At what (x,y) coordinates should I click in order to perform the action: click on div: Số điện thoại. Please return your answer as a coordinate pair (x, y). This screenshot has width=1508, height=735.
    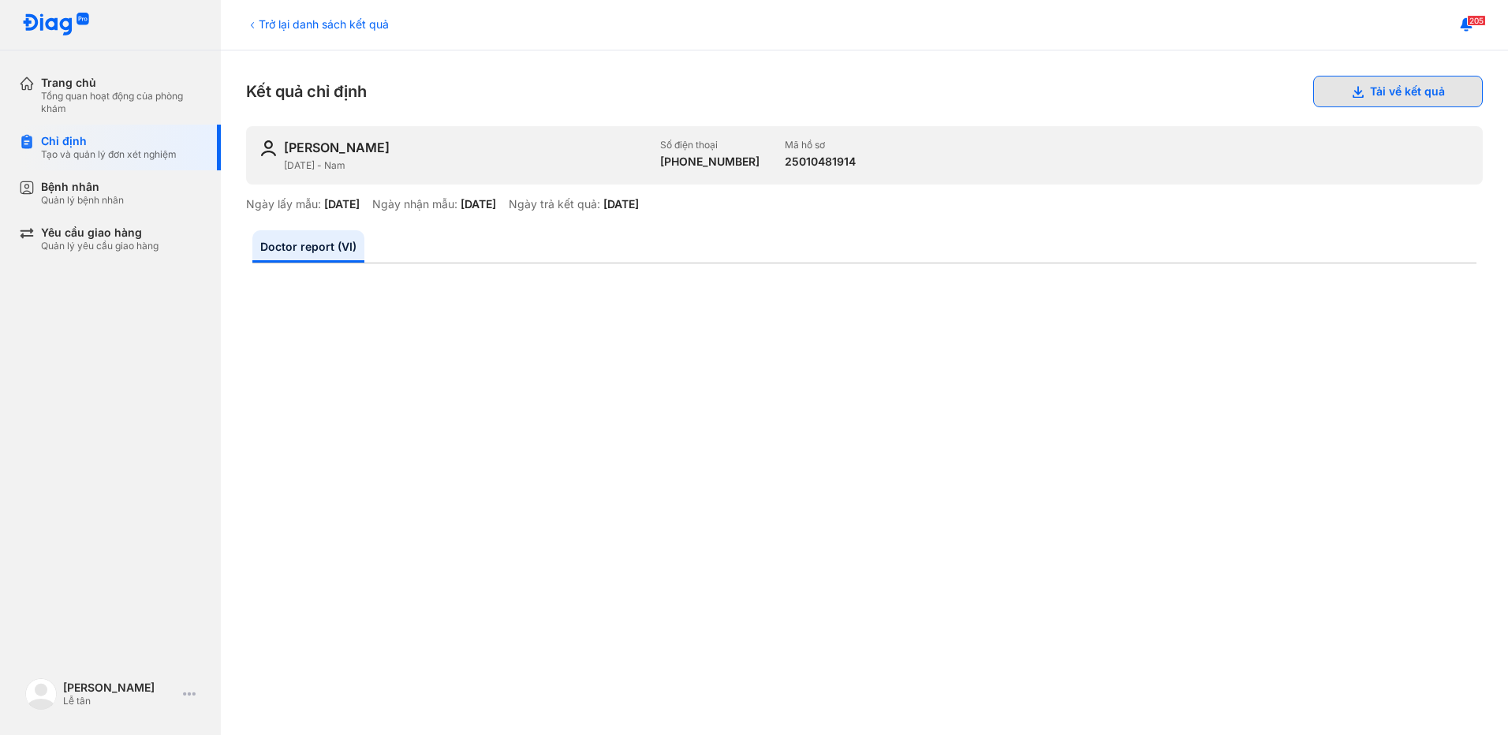
    Looking at the image, I should click on (710, 145).